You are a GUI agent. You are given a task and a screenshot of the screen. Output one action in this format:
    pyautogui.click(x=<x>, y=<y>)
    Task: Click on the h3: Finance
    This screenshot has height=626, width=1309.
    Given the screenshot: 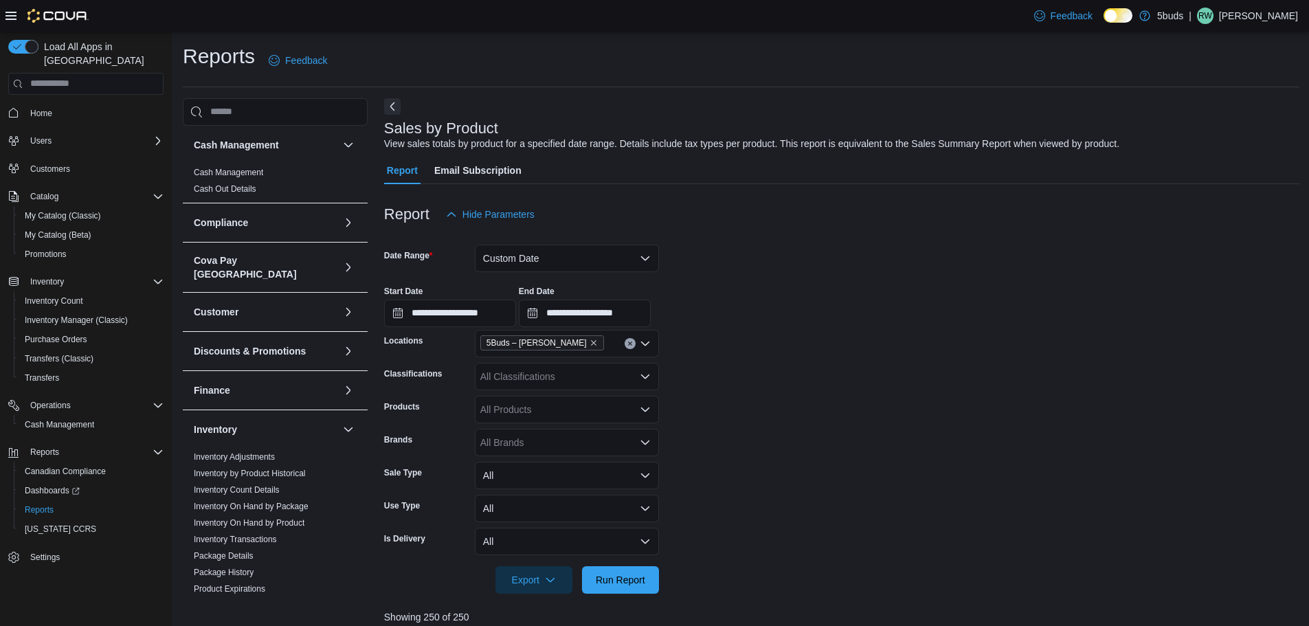 What is the action you would take?
    pyautogui.click(x=212, y=390)
    